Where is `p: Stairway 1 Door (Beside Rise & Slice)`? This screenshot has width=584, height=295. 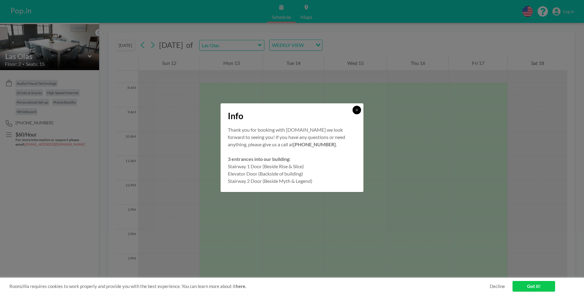 p: Stairway 1 Door (Beside Rise & Slice) is located at coordinates (292, 166).